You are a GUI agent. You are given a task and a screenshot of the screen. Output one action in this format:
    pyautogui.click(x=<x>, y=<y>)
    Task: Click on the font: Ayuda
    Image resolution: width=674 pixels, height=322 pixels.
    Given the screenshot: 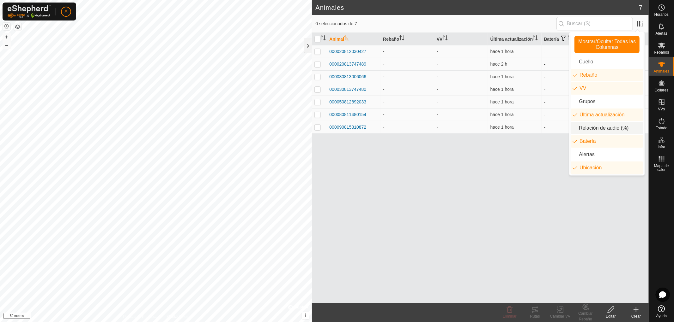 What is the action you would take?
    pyautogui.click(x=661, y=316)
    